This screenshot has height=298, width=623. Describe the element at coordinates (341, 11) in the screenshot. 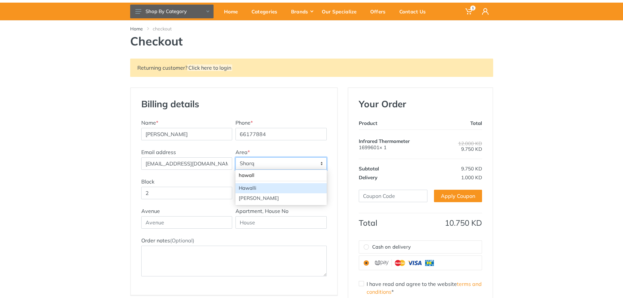

I see `a: Our Specialize` at that location.